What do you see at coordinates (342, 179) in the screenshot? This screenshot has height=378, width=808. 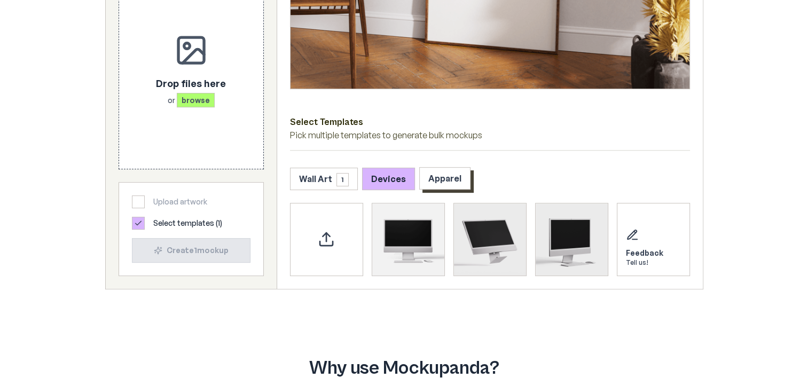 I see `span: 1` at bounding box center [342, 179].